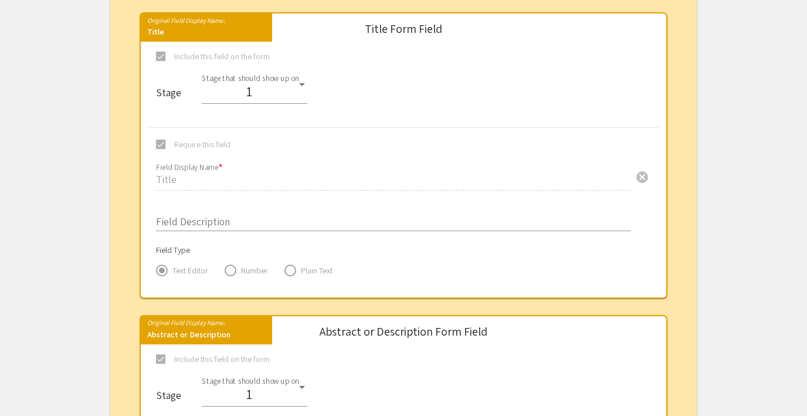  Describe the element at coordinates (394, 179) in the screenshot. I see `input: Display name` at that location.